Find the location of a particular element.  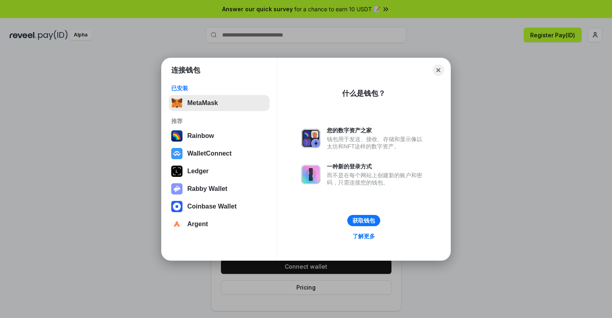

div: 钱包用于发送、接收、存储和显示像以太坊和NFT这样的数字资产。 is located at coordinates (376, 143).